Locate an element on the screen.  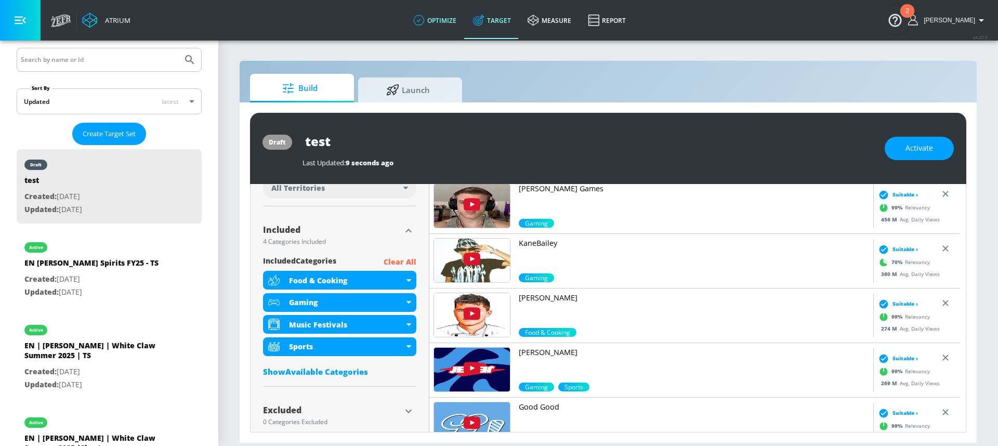
span: Activate is located at coordinates (919, 148).